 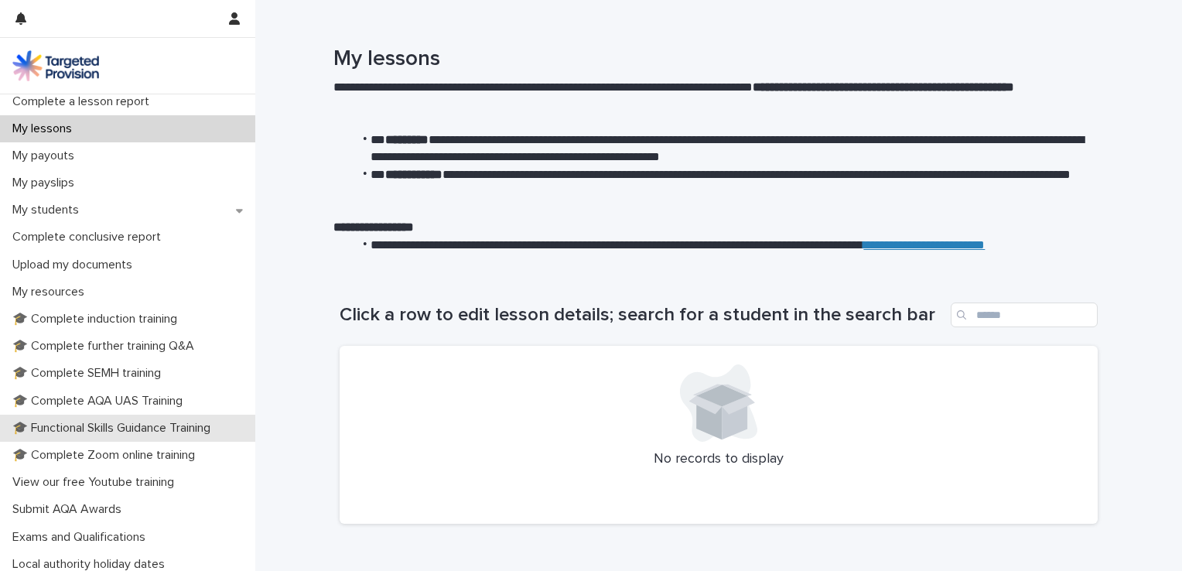 What do you see at coordinates (56, 66) in the screenshot?
I see `img: M5nRWzHhSzIhMunXDL62` at bounding box center [56, 66].